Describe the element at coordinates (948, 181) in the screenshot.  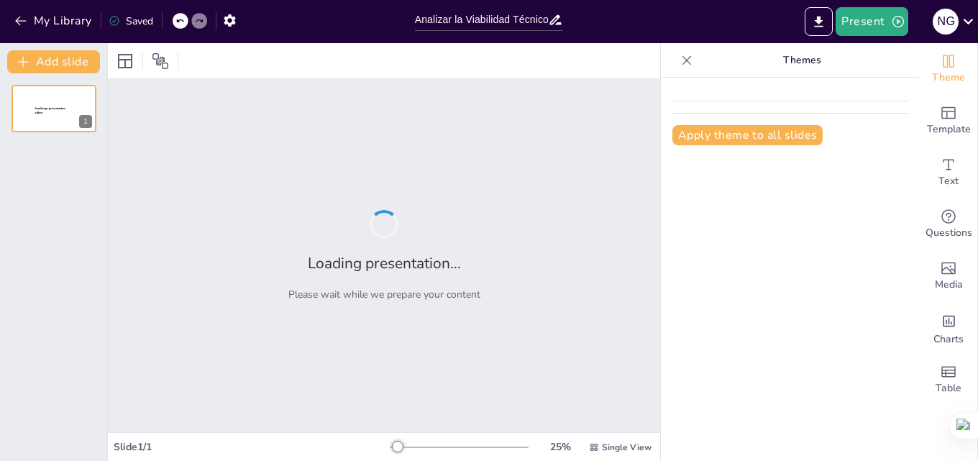
I see `span: Text` at that location.